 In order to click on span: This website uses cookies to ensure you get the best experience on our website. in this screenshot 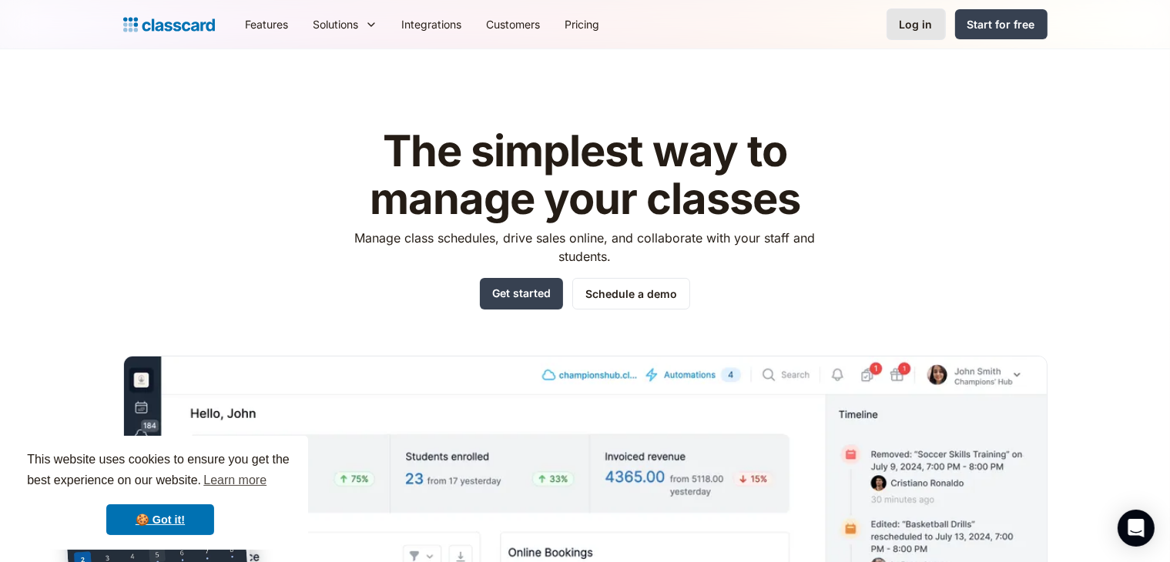, I will do `click(160, 471)`.